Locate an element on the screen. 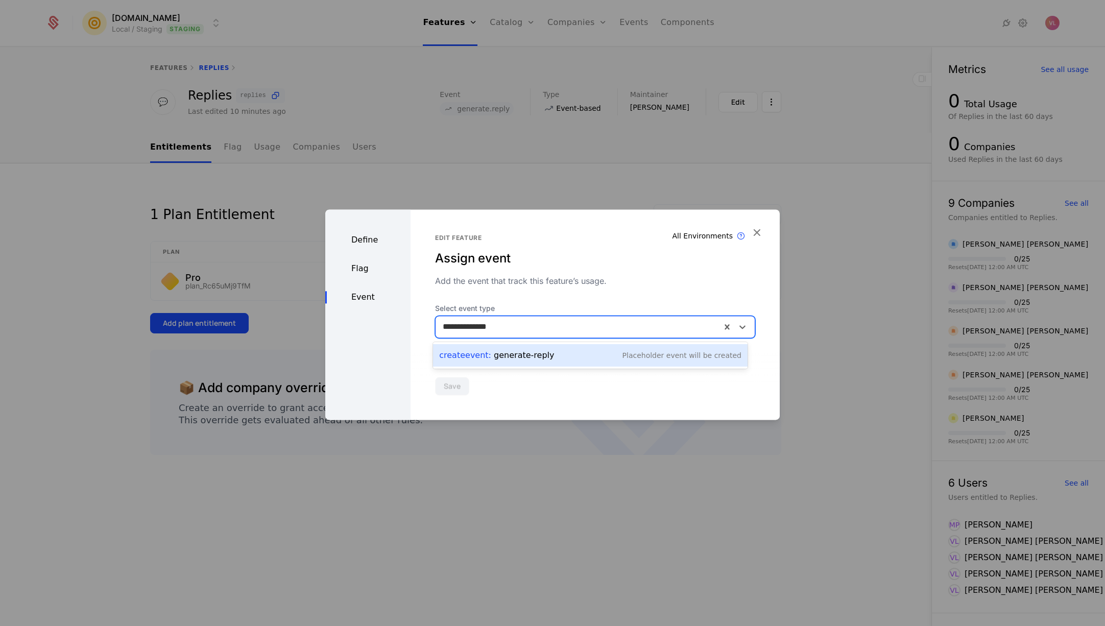  div: Event is located at coordinates (368, 297).